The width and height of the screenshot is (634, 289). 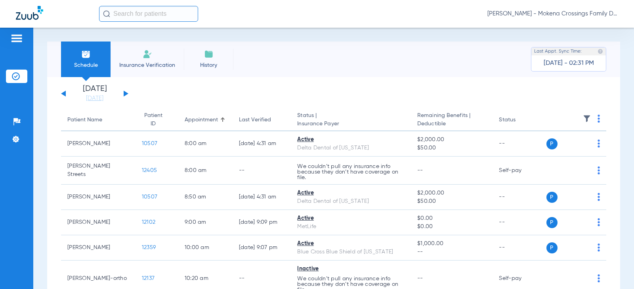 What do you see at coordinates (208, 65) in the screenshot?
I see `span: History` at bounding box center [208, 65].